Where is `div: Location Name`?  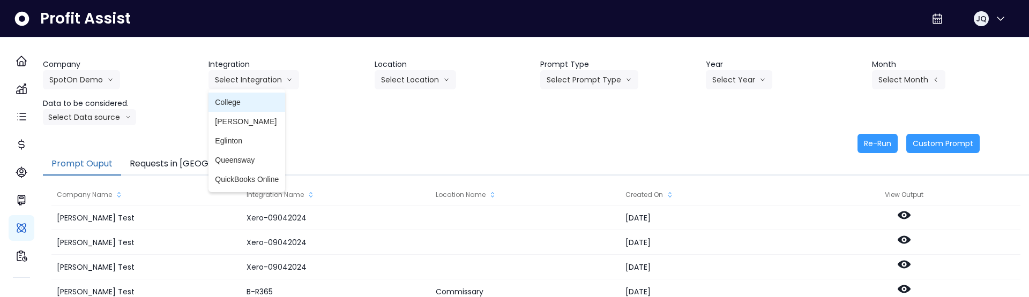
div: Location Name is located at coordinates (525, 195).